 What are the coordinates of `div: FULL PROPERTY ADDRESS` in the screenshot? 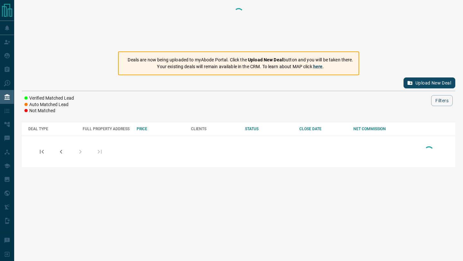 It's located at (106, 129).